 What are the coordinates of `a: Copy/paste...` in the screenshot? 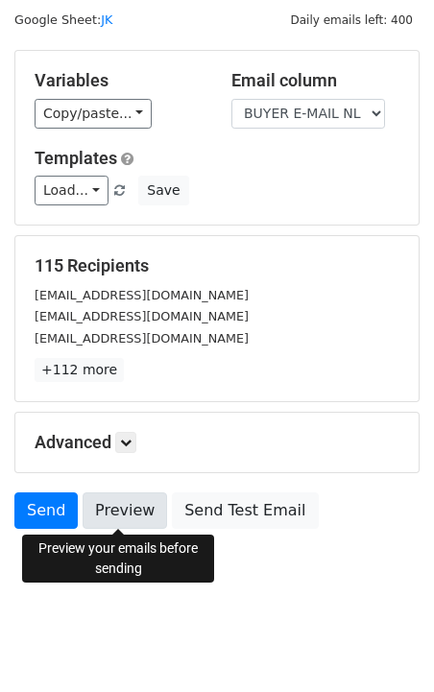 It's located at (93, 113).